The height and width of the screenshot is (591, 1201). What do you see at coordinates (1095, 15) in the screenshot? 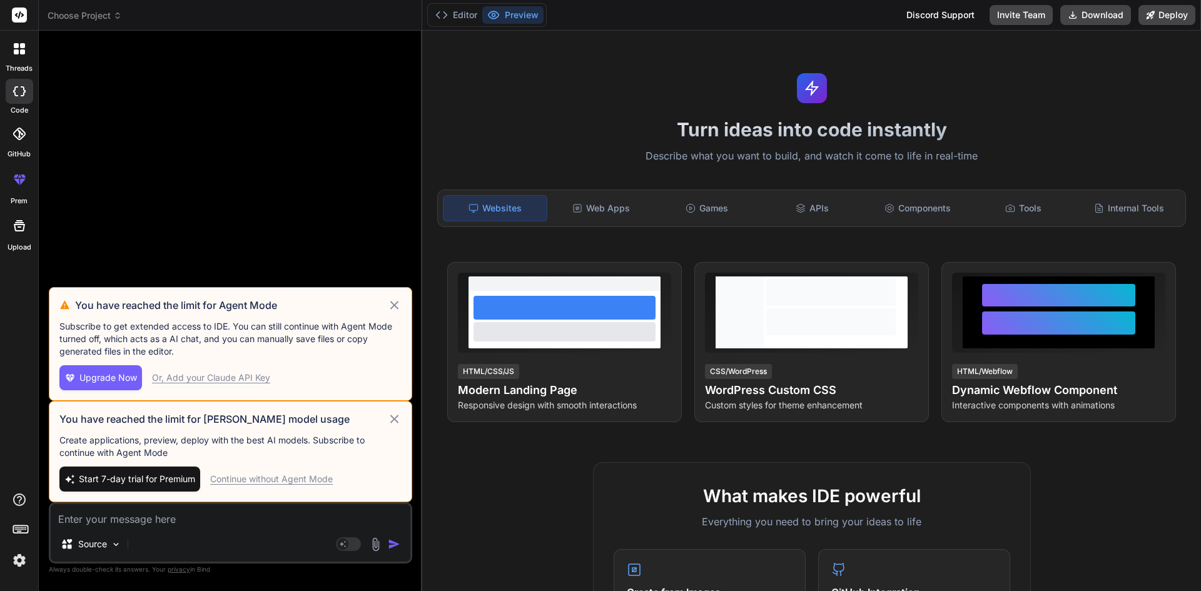
I see `button: Download` at bounding box center [1095, 15].